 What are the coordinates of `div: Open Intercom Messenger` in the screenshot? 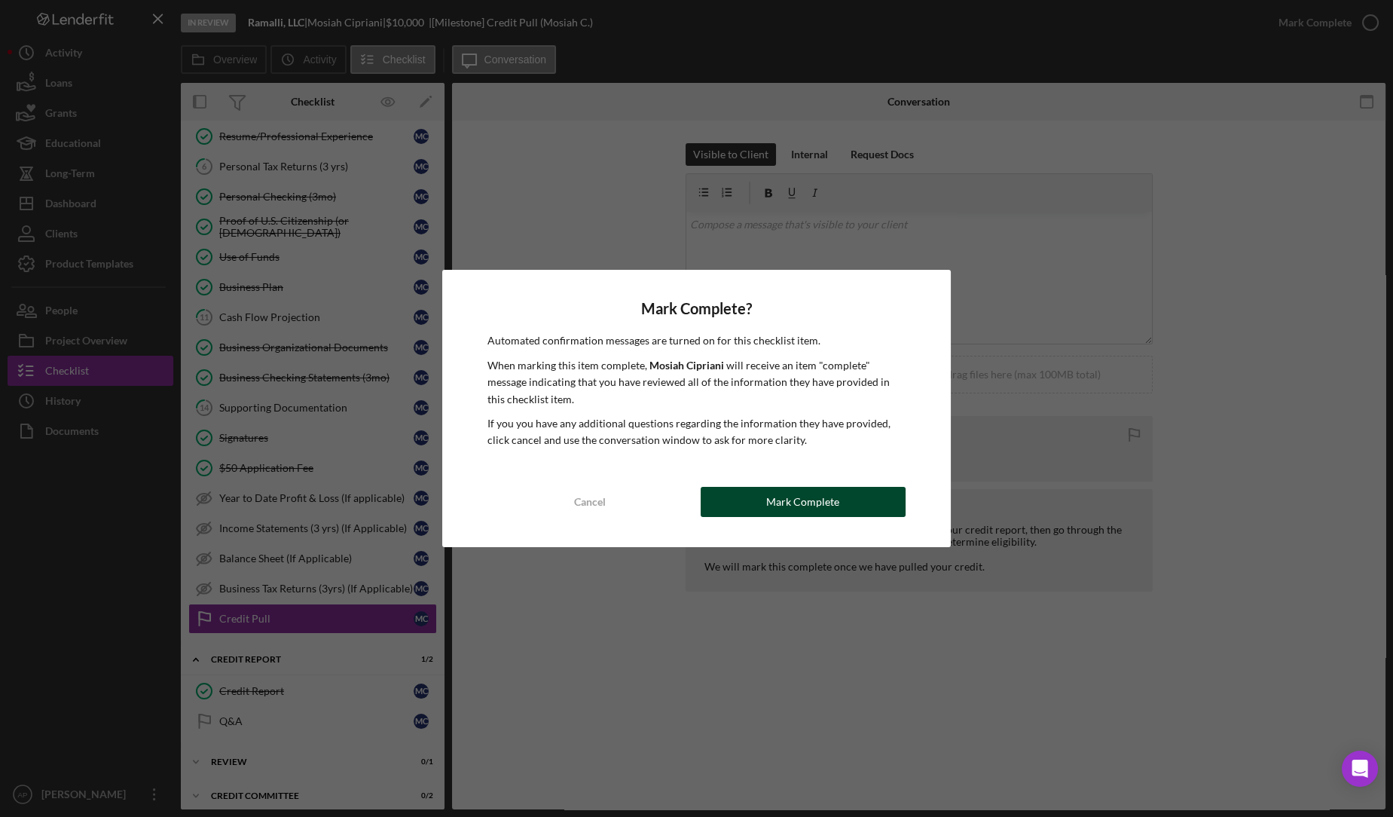 It's located at (1360, 769).